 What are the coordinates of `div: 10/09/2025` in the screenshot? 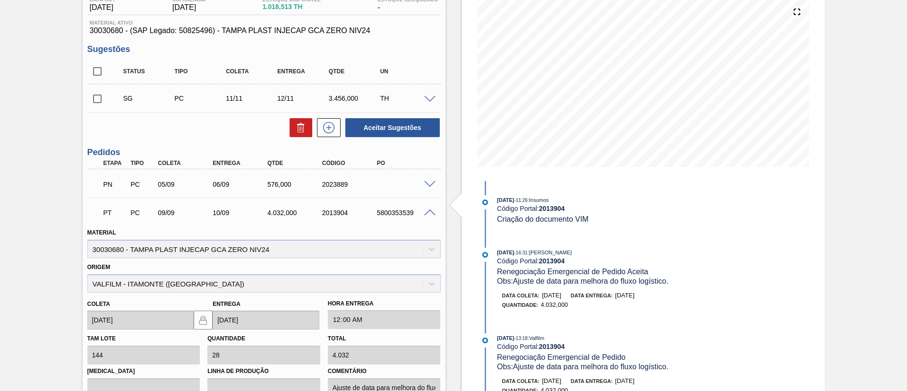 It's located at (241, 213).